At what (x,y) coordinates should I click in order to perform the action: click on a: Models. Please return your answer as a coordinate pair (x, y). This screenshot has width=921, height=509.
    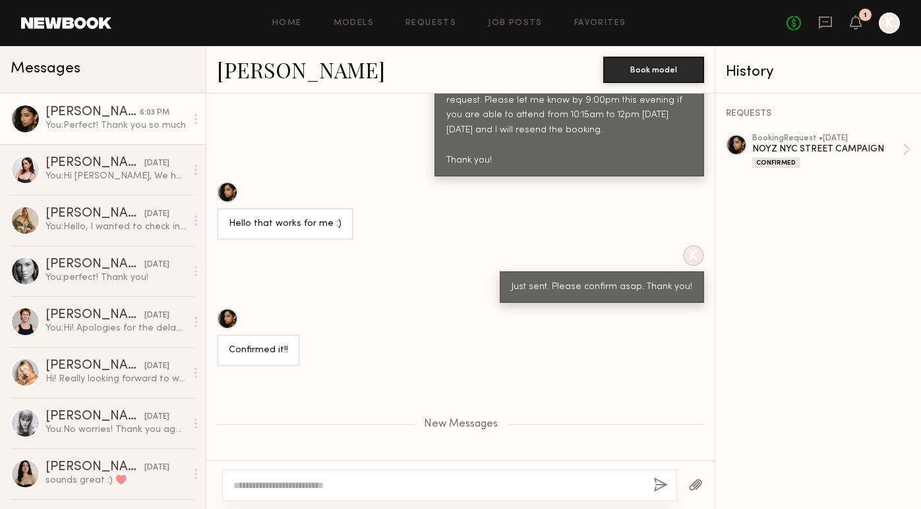
    Looking at the image, I should click on (353, 23).